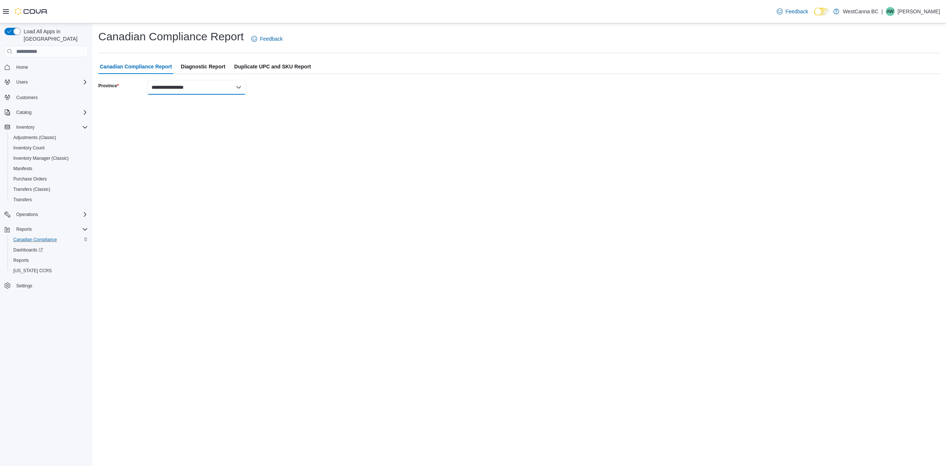 This screenshot has height=466, width=946. I want to click on a: Settings, so click(24, 286).